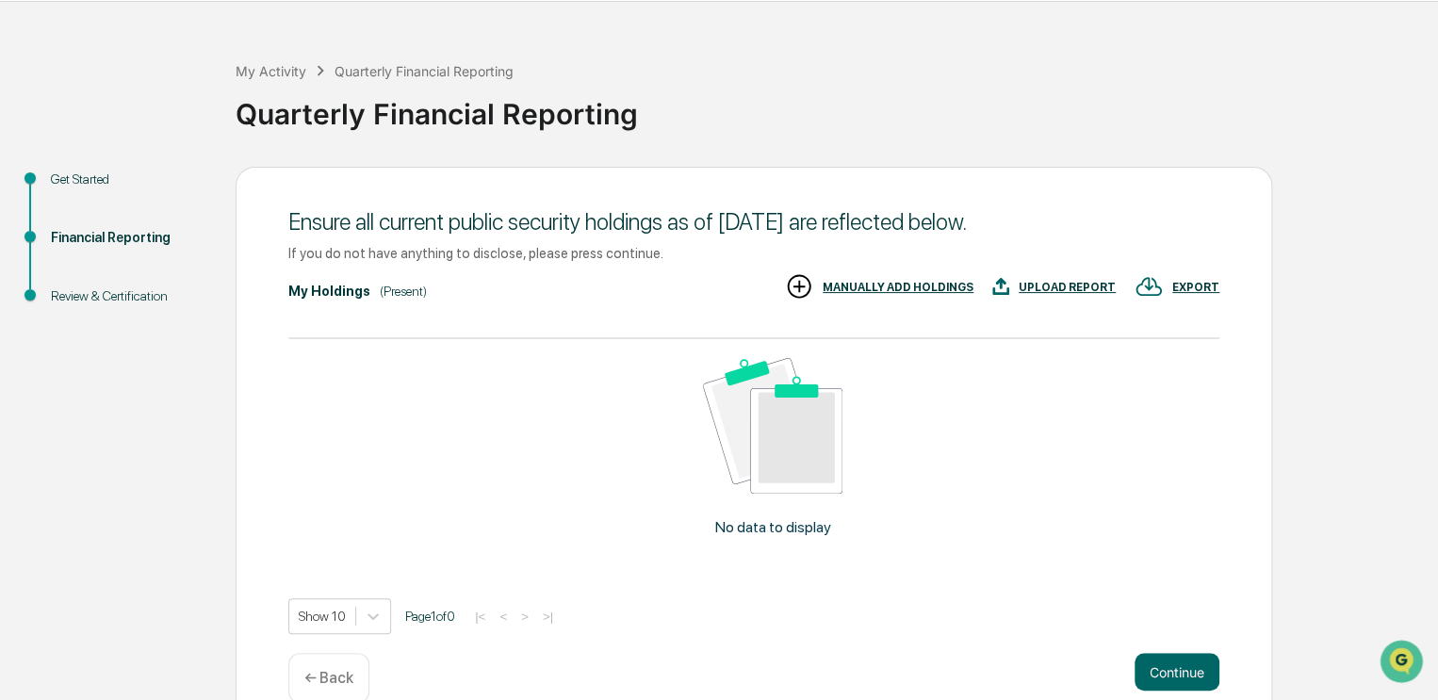 The width and height of the screenshot is (1438, 700). I want to click on div: MANUALLY ADD HOLDINGS, so click(898, 287).